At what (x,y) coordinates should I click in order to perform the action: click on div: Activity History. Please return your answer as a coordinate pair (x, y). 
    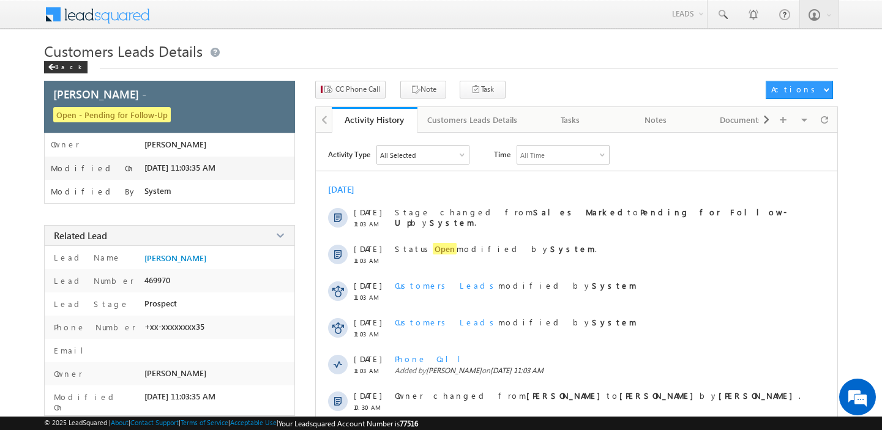
    Looking at the image, I should click on (375, 119).